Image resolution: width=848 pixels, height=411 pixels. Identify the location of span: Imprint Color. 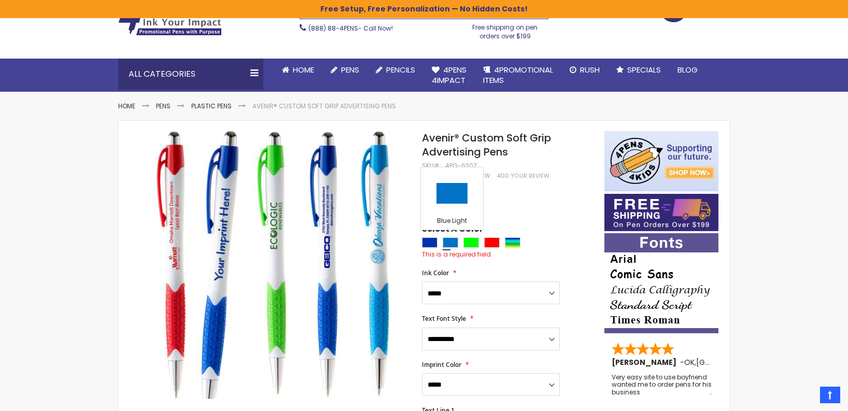
(442, 364).